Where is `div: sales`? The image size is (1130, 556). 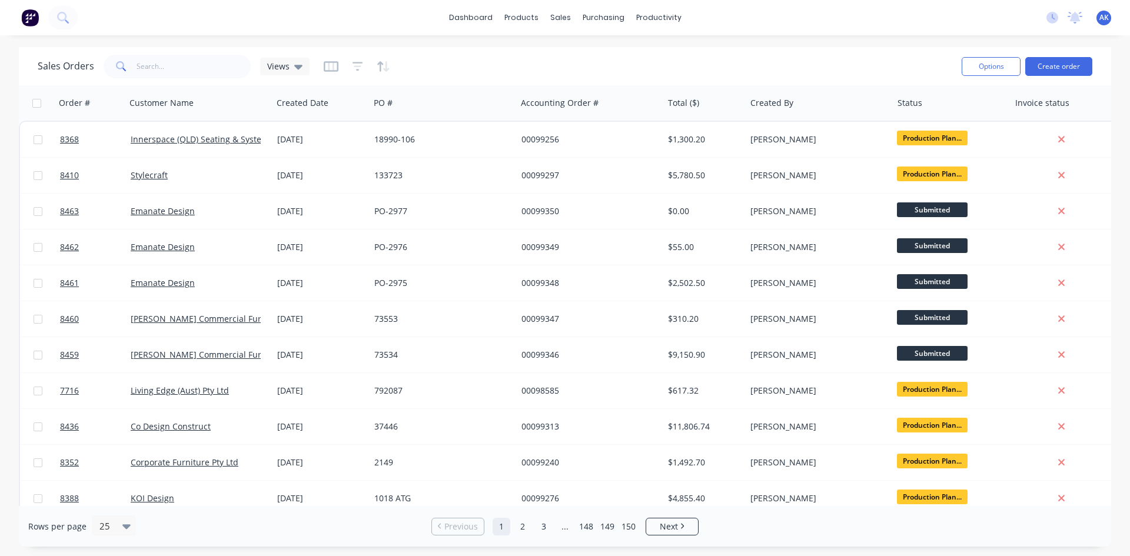
div: sales is located at coordinates (560, 18).